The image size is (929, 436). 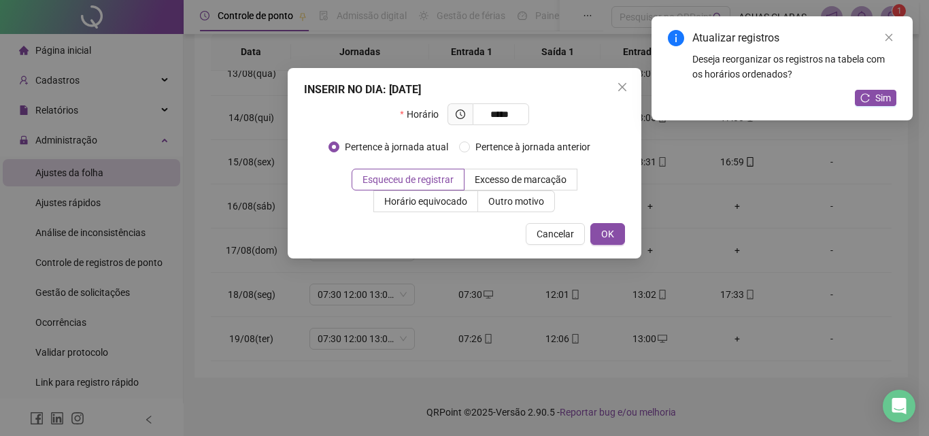 I want to click on a: Close, so click(x=889, y=37).